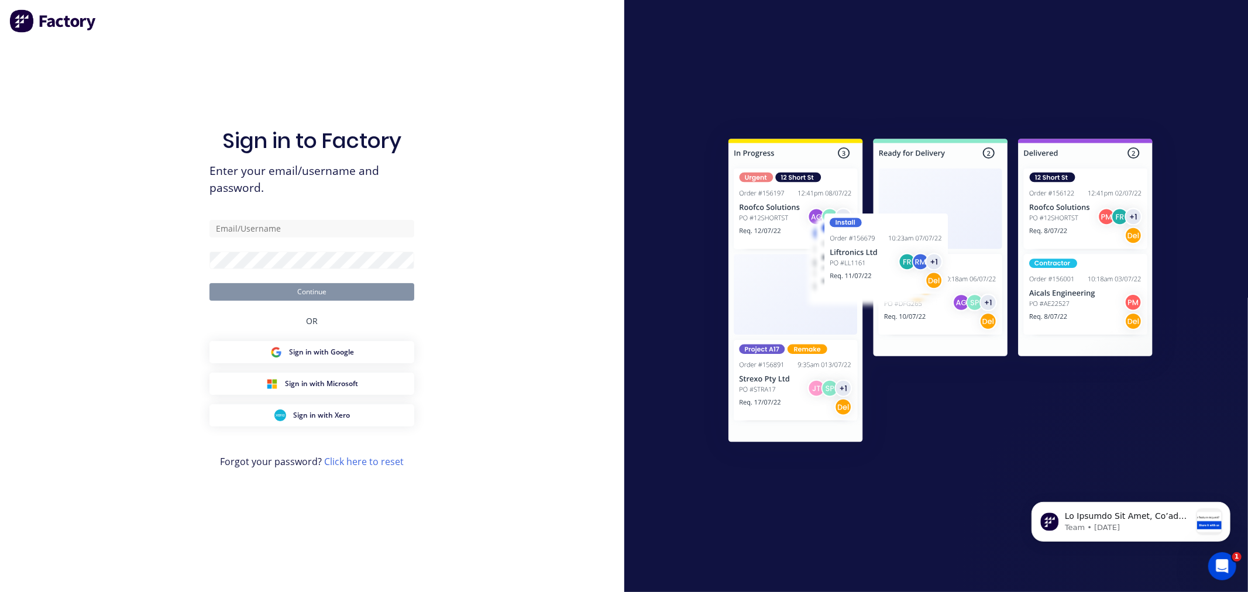  Describe the element at coordinates (1237, 557) in the screenshot. I see `span: 1` at that location.